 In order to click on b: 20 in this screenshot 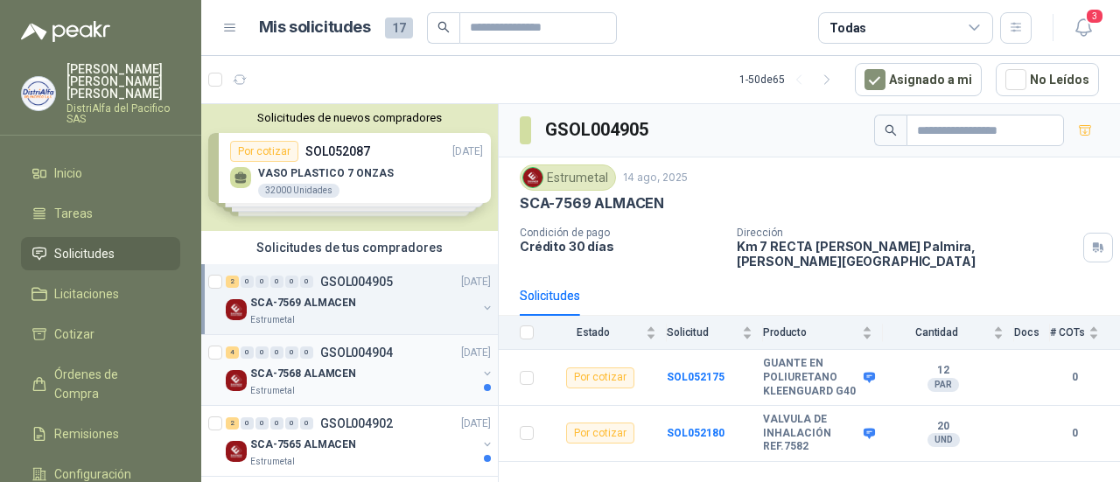, I will do `click(943, 427)`.